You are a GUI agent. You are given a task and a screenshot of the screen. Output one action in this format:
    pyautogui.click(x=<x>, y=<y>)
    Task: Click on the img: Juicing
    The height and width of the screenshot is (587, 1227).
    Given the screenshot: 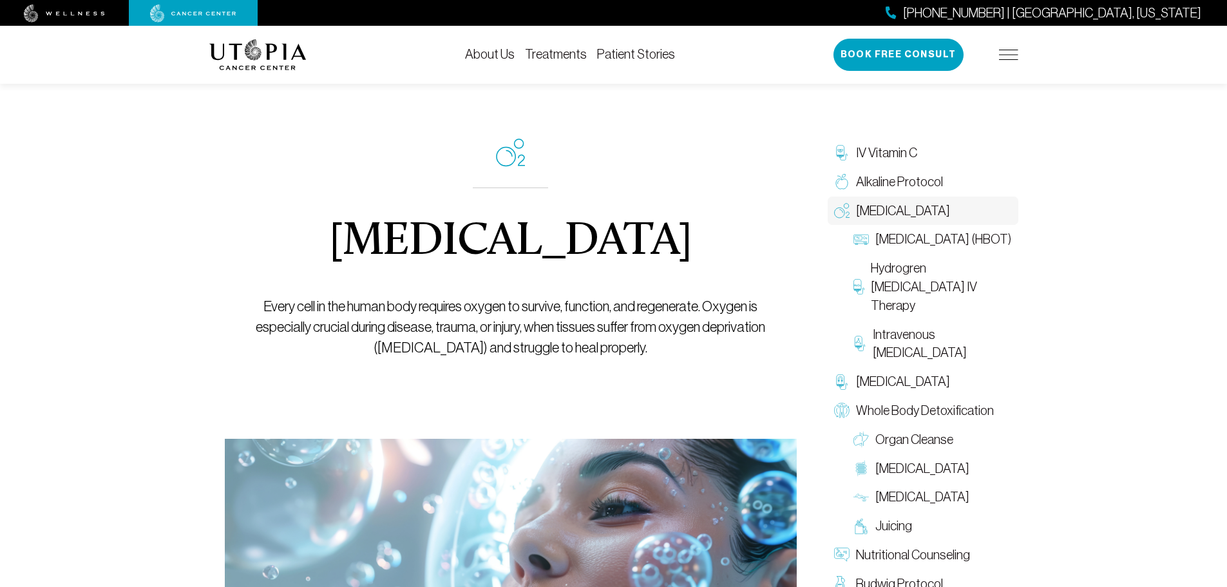 What is the action you would take?
    pyautogui.click(x=861, y=526)
    